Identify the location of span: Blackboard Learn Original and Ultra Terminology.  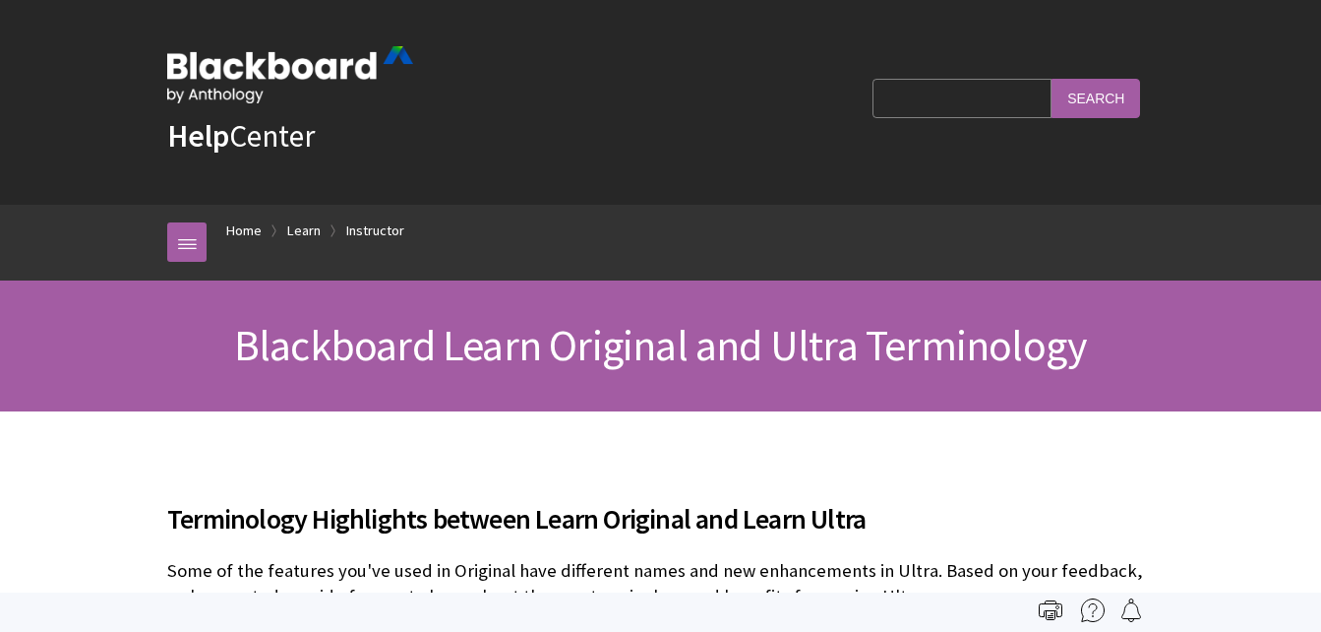
(660, 344).